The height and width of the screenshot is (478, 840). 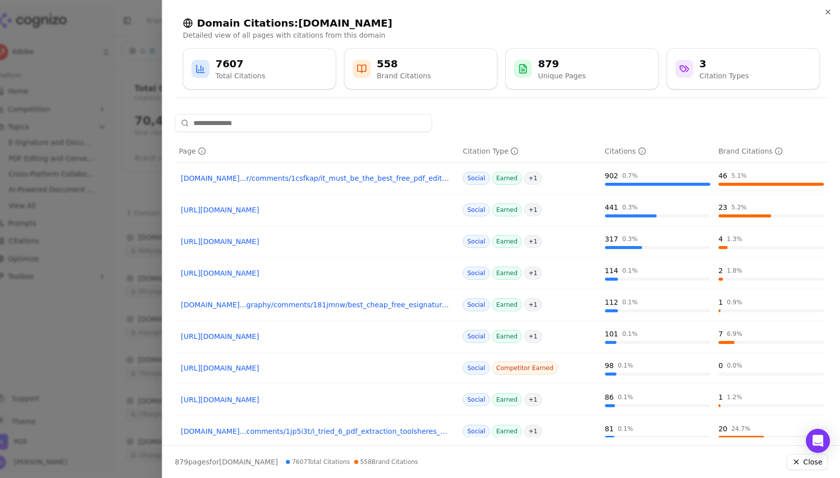 I want to click on p: page s for, so click(x=226, y=462).